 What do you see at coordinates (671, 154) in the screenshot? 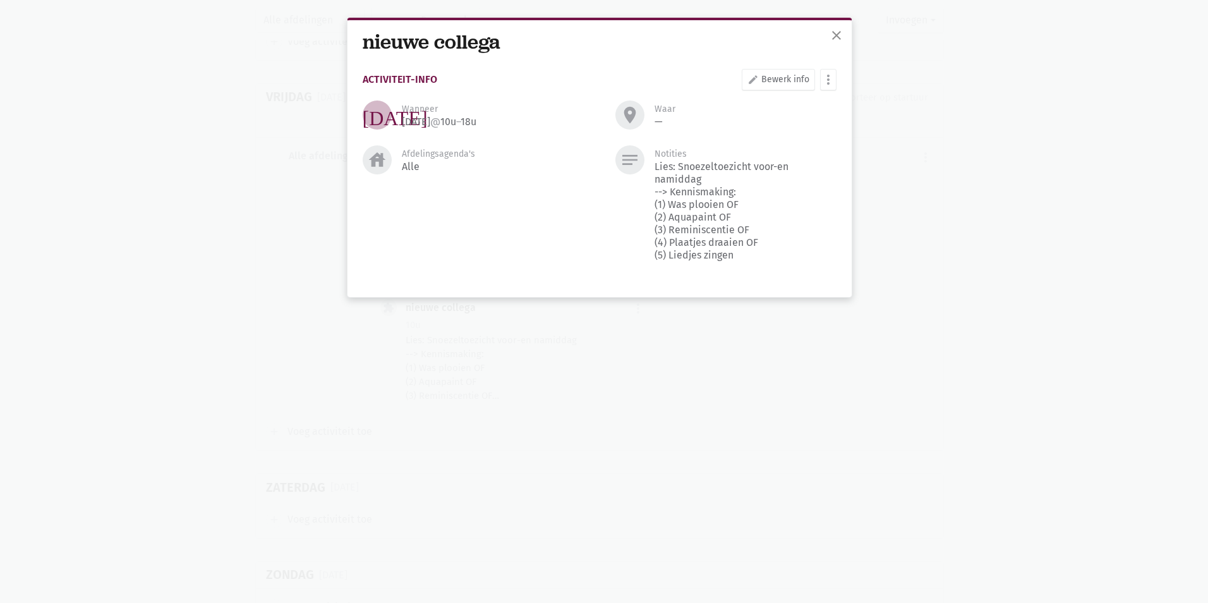
I see `div: Notities` at bounding box center [671, 154].